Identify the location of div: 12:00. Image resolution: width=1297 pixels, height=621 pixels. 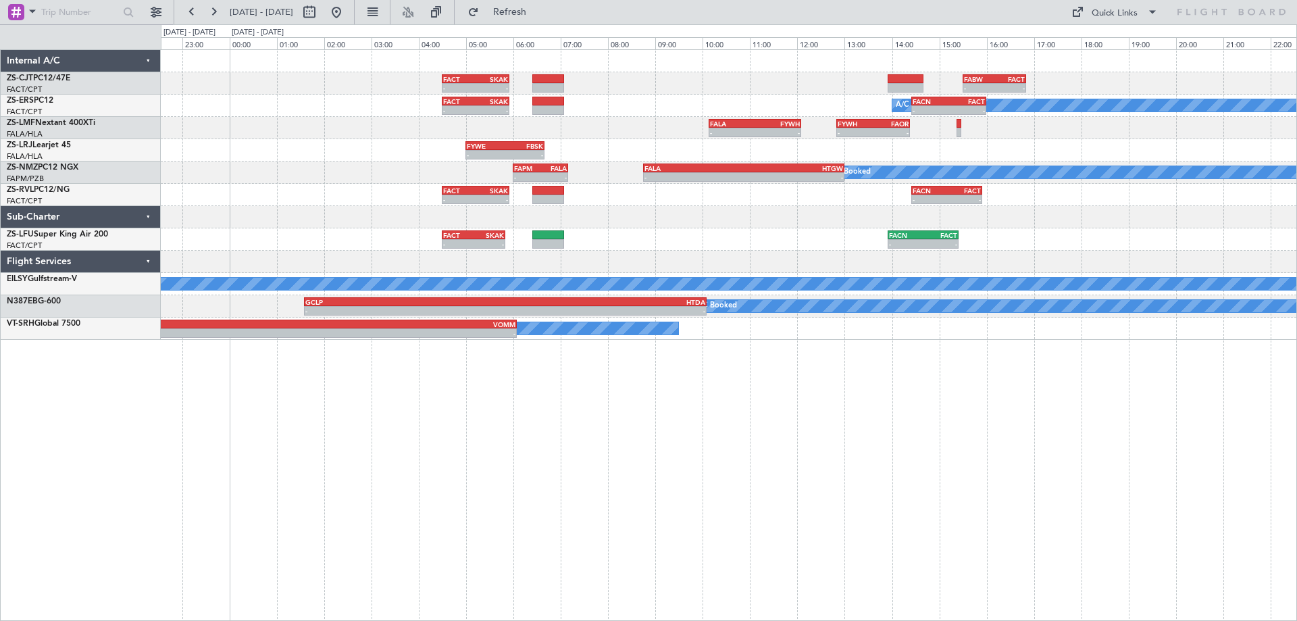
(820, 43).